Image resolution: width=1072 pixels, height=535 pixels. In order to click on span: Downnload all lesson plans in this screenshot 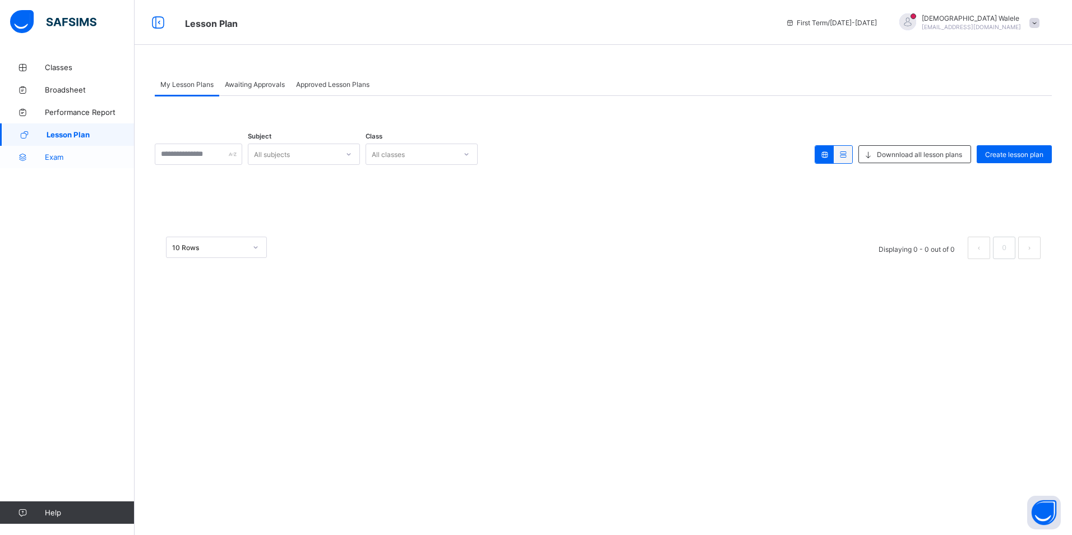, I will do `click(919, 154)`.